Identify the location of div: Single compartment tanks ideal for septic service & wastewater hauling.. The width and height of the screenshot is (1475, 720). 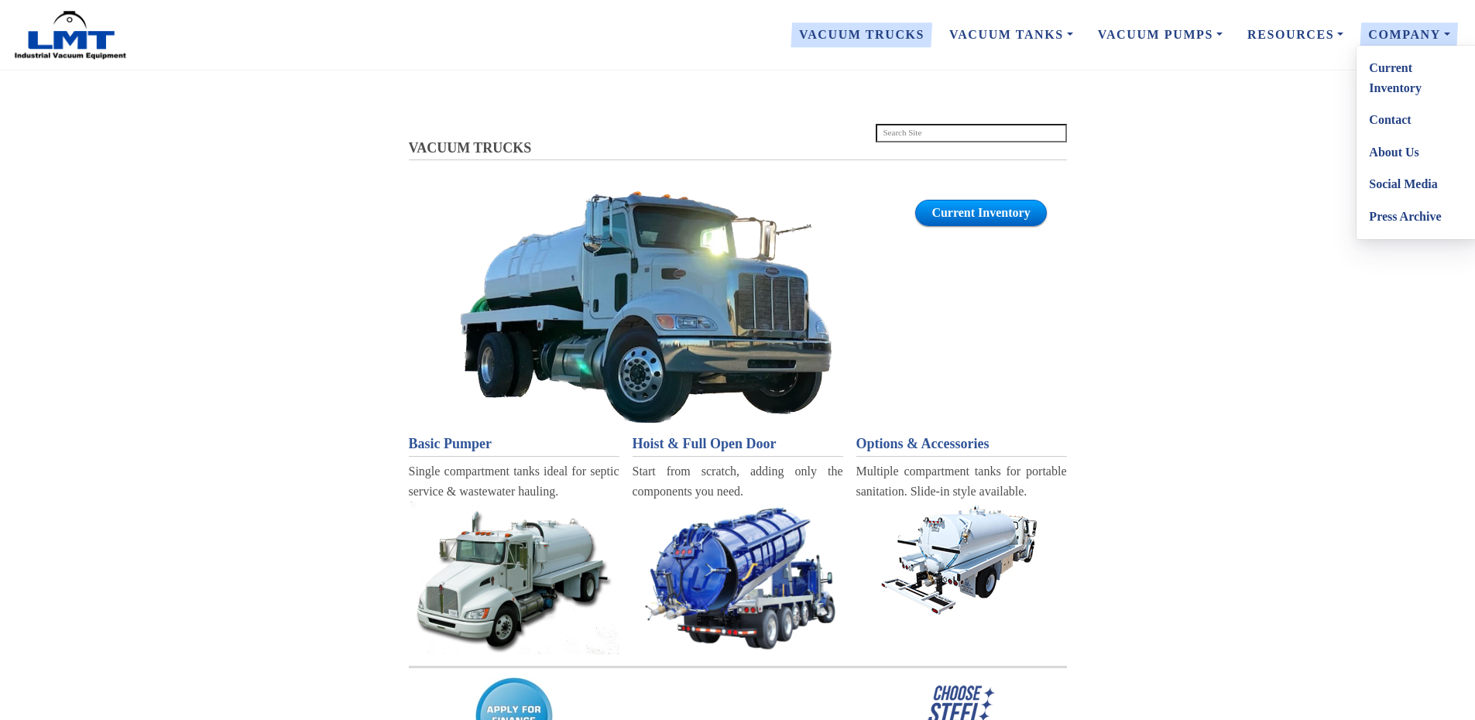
(514, 481).